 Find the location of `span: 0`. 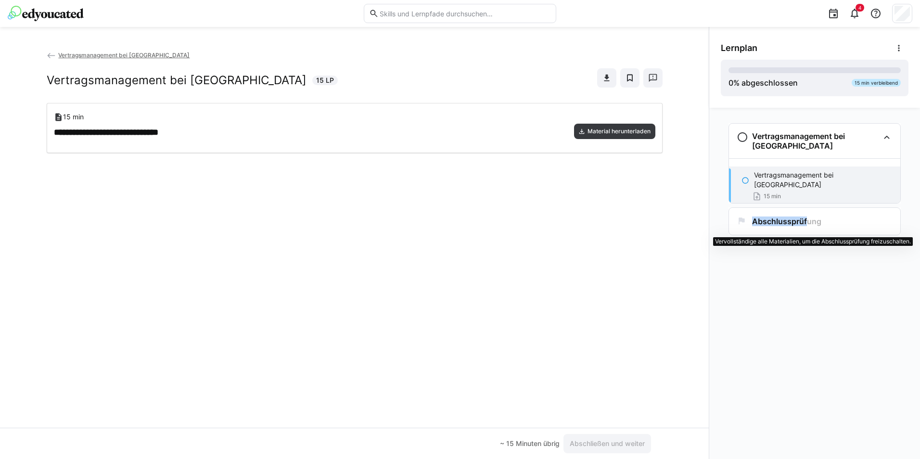

span: 0 is located at coordinates (731, 83).